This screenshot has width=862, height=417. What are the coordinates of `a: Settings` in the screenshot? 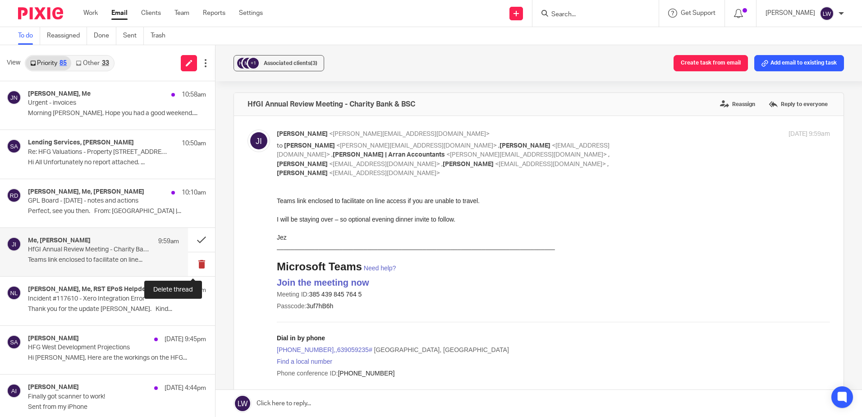 It's located at (251, 13).